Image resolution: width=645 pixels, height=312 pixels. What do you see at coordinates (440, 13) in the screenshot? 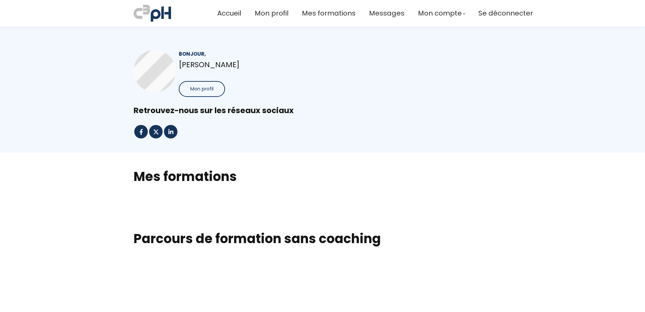
I see `span: Mon compte` at bounding box center [440, 13].